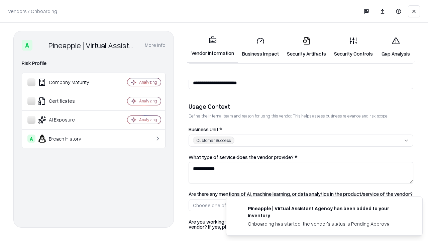 This screenshot has width=428, height=241. I want to click on div: Pineapple | Virtual Assistant Agency, so click(93, 45).